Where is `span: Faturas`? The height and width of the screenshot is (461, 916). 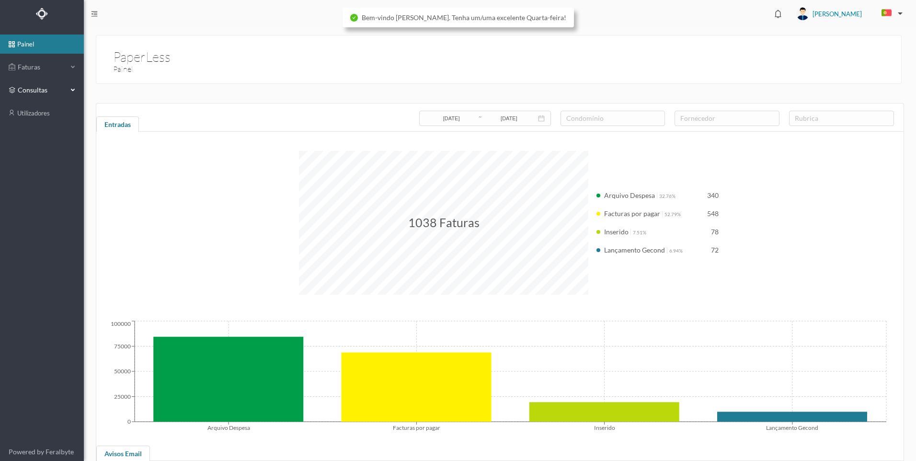 span: Faturas is located at coordinates (42, 67).